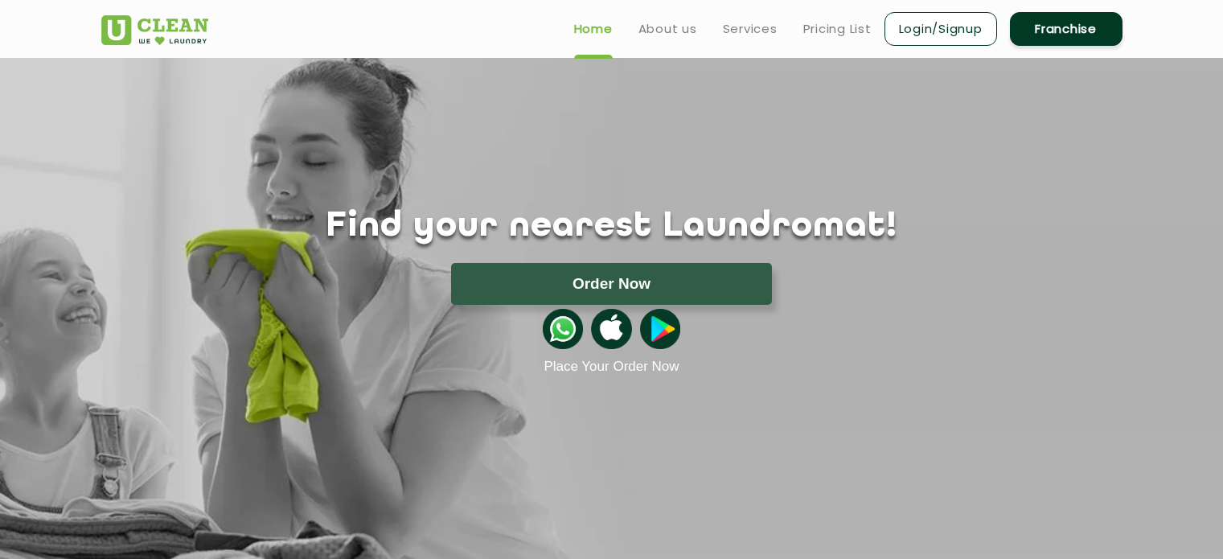  Describe the element at coordinates (667, 29) in the screenshot. I see `a: About us` at that location.